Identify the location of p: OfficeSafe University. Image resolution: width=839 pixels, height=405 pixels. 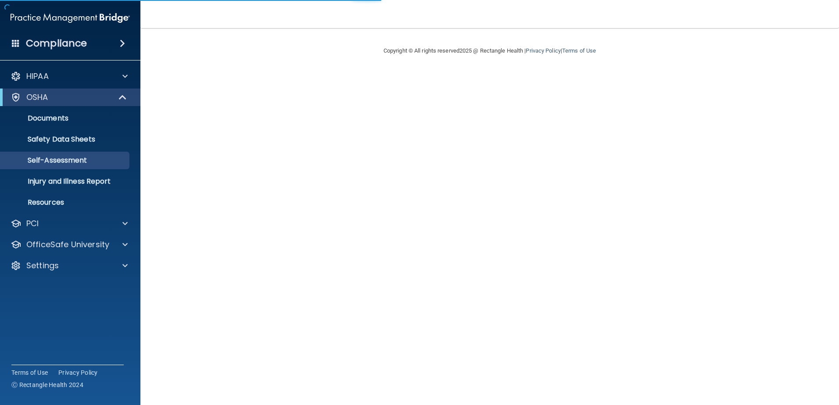
(68, 245).